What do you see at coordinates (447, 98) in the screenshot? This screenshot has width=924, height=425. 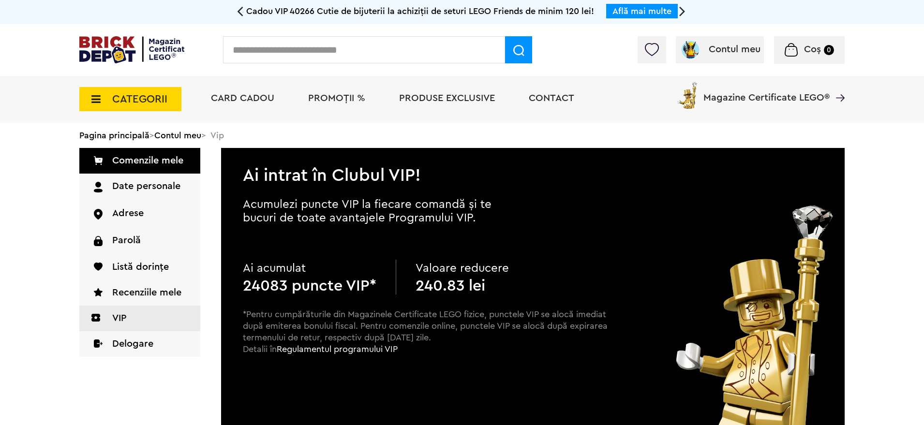 I see `span: Produse exclusive` at bounding box center [447, 98].